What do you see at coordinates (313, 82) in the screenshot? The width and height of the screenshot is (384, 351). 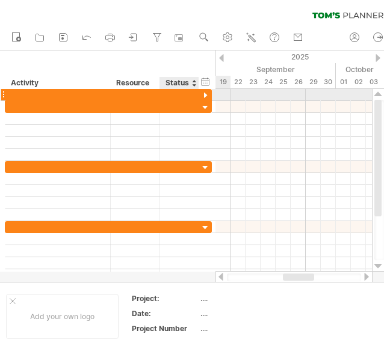 I see `div: Monday, 29 September 2025` at bounding box center [313, 82].